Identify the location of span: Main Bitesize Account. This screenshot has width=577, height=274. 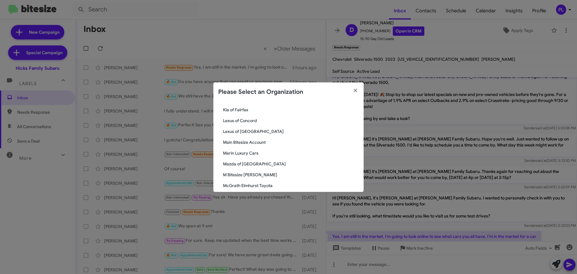
(291, 142).